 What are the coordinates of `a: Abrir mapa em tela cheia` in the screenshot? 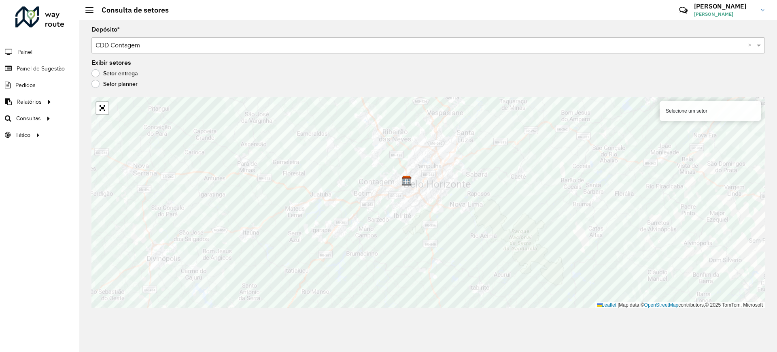 It's located at (102, 108).